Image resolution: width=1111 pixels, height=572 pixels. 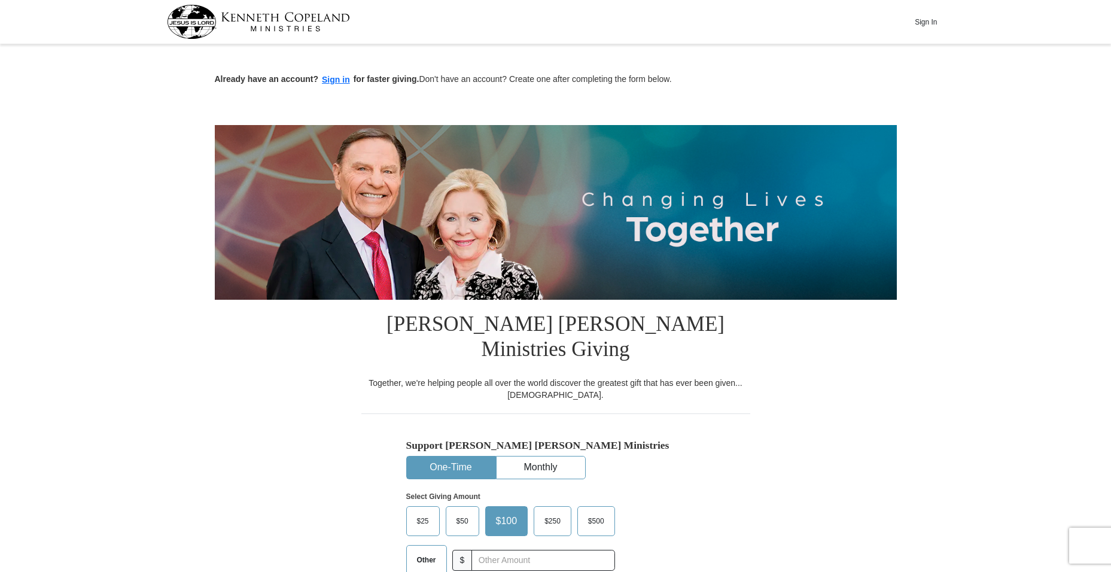 What do you see at coordinates (542, 560) in the screenshot?
I see `input: Other Amount` at bounding box center [542, 560].